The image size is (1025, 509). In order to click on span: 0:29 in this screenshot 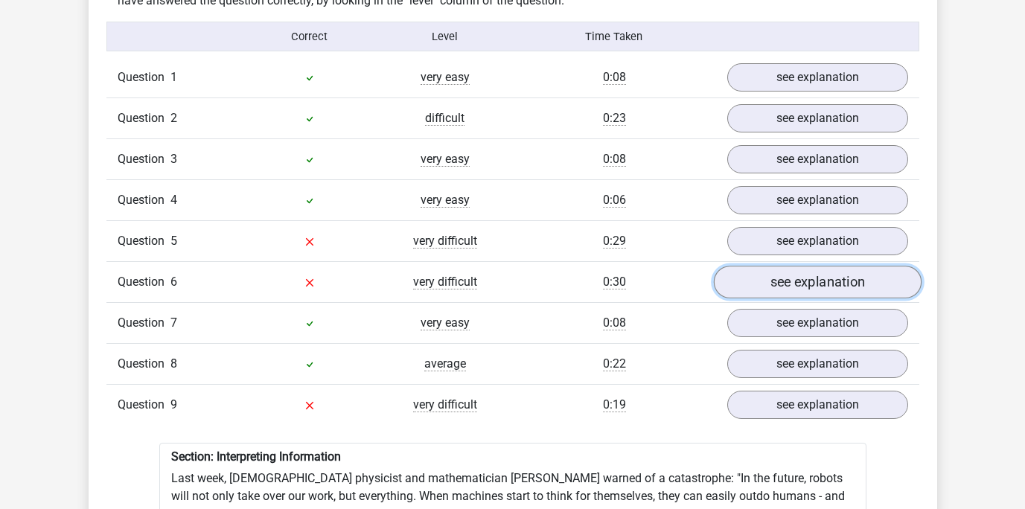, I will do `click(614, 241)`.